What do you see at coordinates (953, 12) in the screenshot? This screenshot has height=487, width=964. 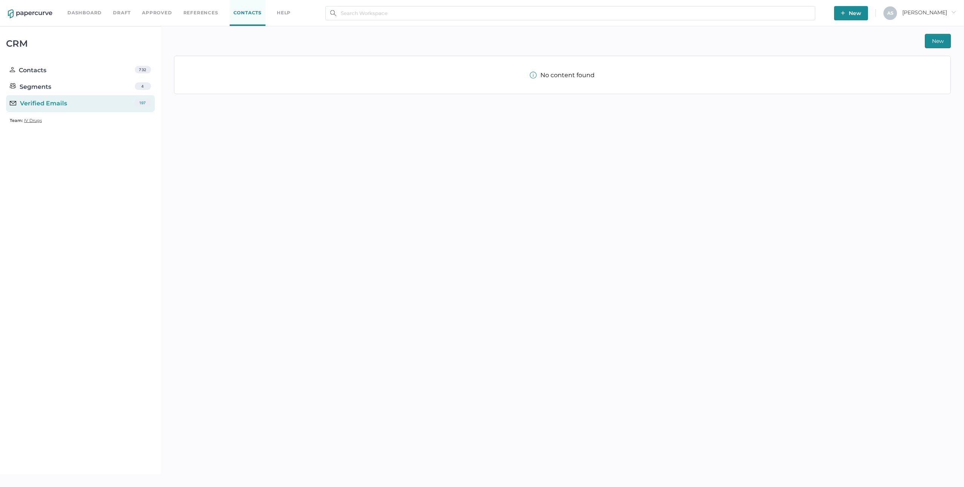 I see `i: arrow_right` at bounding box center [953, 12].